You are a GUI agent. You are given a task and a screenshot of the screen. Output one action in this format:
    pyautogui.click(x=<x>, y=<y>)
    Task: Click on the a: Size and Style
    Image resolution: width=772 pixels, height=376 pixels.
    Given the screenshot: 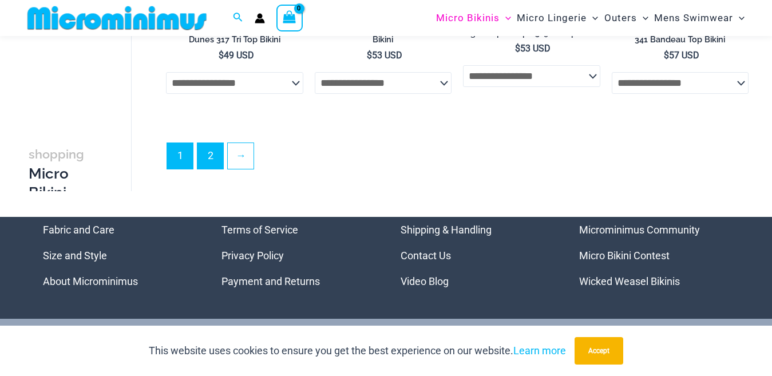 What is the action you would take?
    pyautogui.click(x=75, y=255)
    